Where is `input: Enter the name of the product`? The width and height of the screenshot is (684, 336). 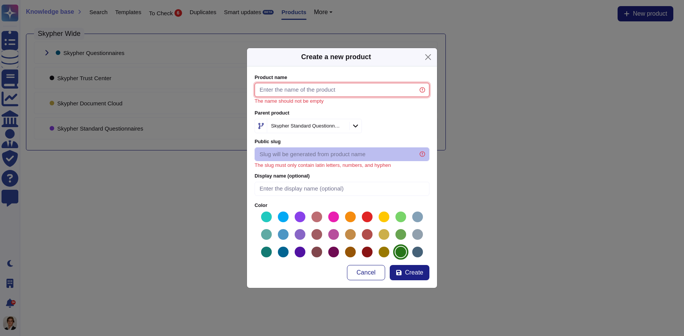
input: Enter the name of the product is located at coordinates (342, 90).